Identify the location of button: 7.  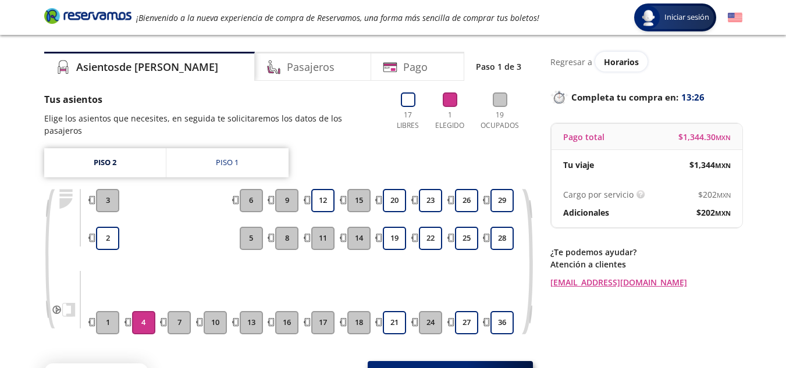
(179, 323).